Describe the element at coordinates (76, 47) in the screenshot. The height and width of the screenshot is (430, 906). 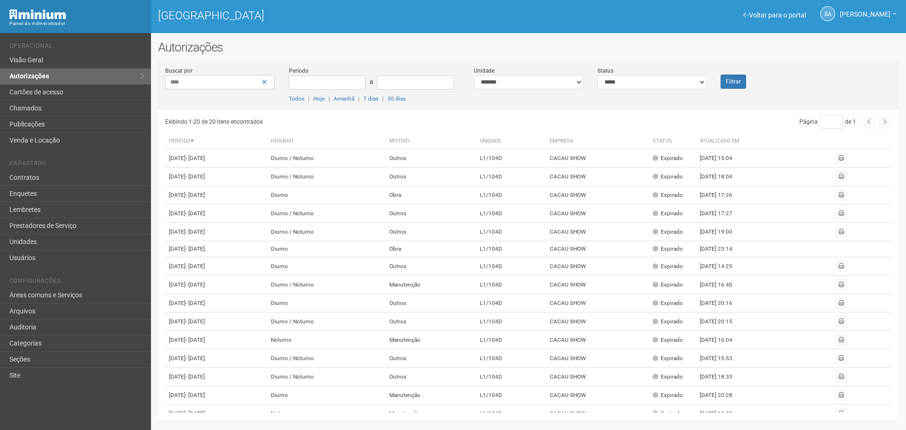
I see `li: Operacional` at that location.